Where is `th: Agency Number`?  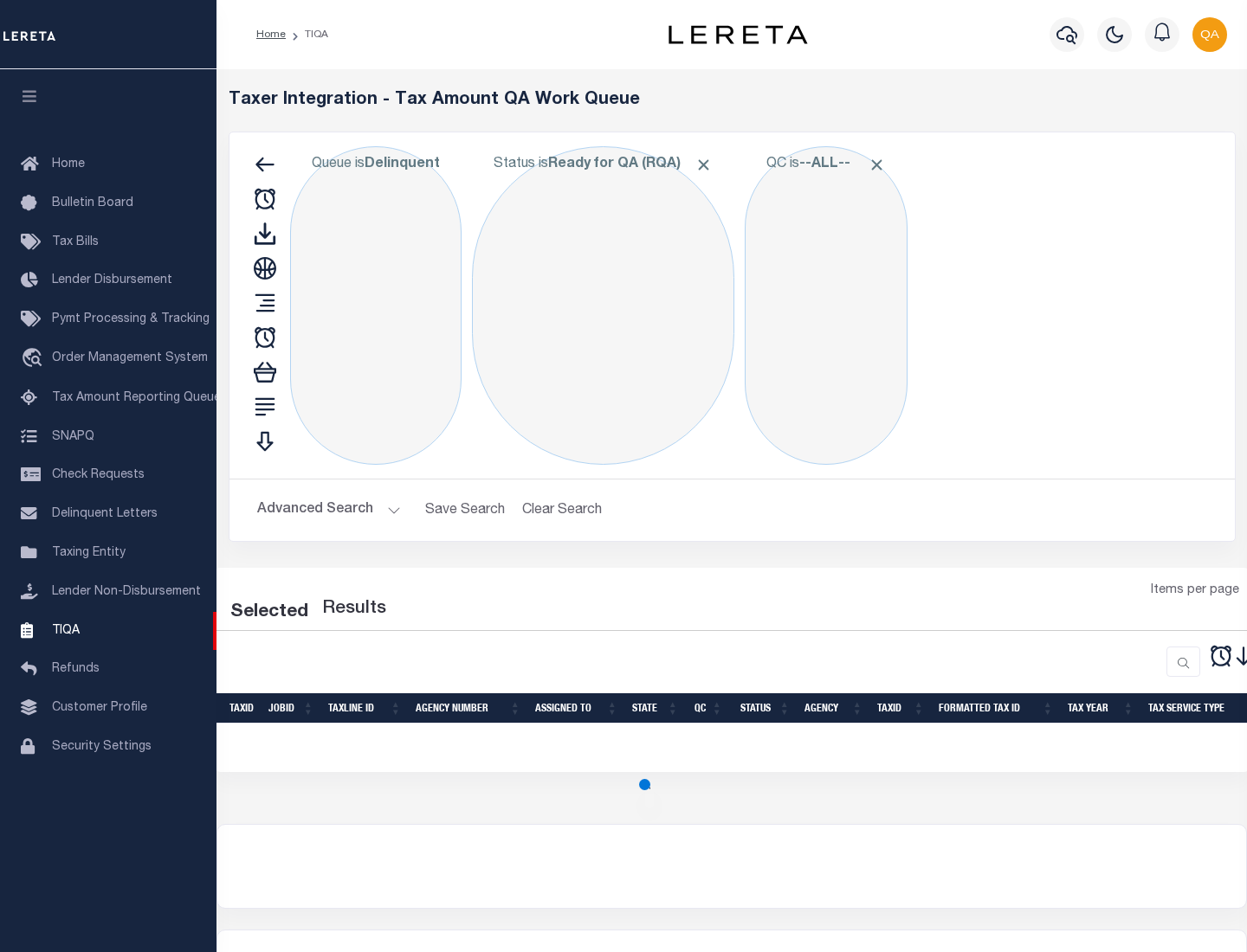 th: Agency Number is located at coordinates (468, 708).